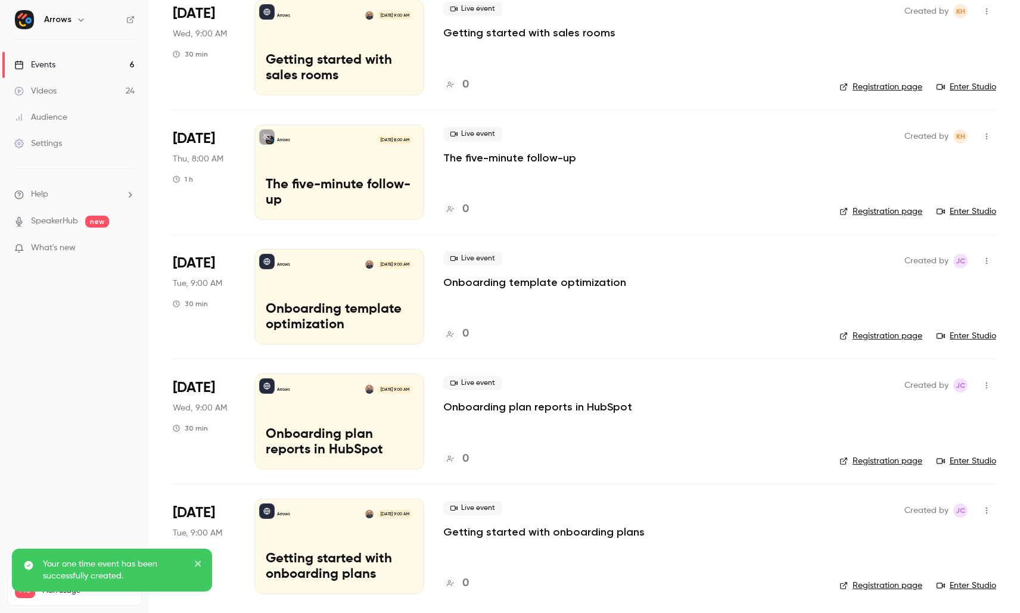  Describe the element at coordinates (53, 248) in the screenshot. I see `span: What's new` at that location.